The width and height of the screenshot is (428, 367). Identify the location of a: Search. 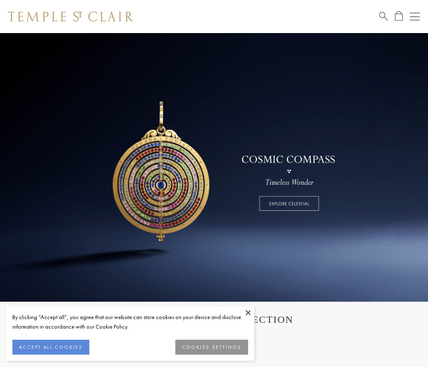
(383, 16).